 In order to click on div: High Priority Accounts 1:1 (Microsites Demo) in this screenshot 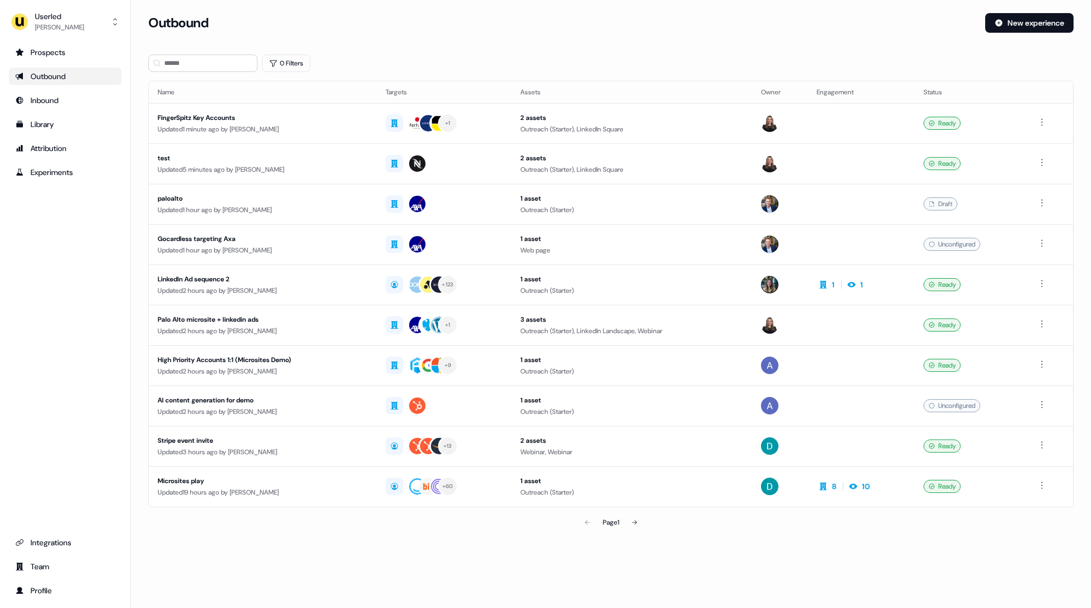, I will do `click(263, 360)`.